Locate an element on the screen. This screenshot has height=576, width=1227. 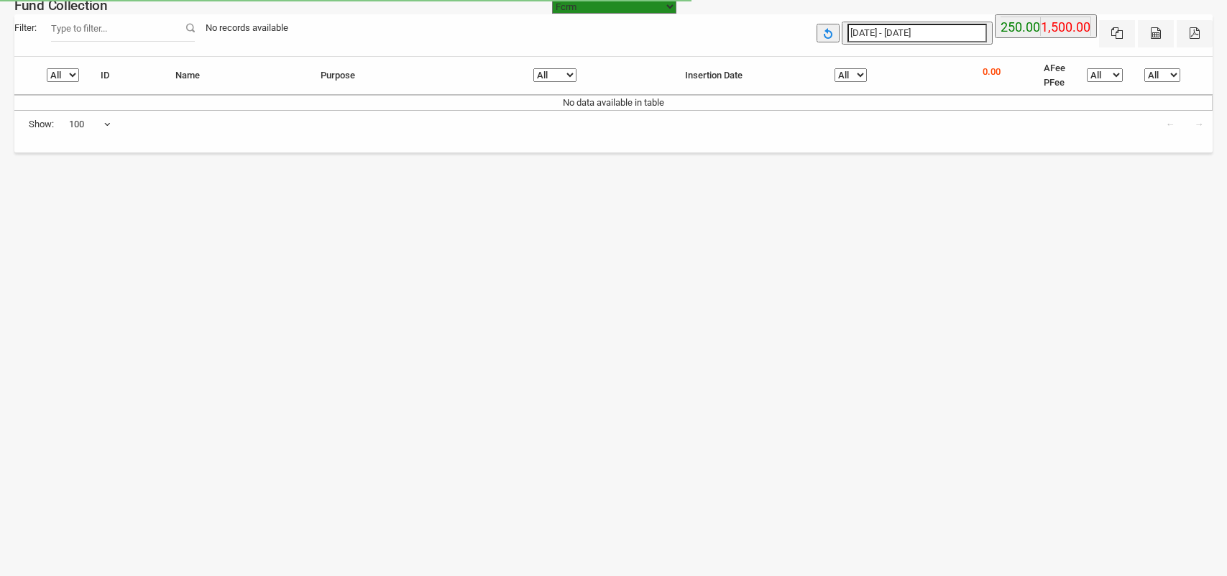
td: No data available in table is located at coordinates (613, 102).